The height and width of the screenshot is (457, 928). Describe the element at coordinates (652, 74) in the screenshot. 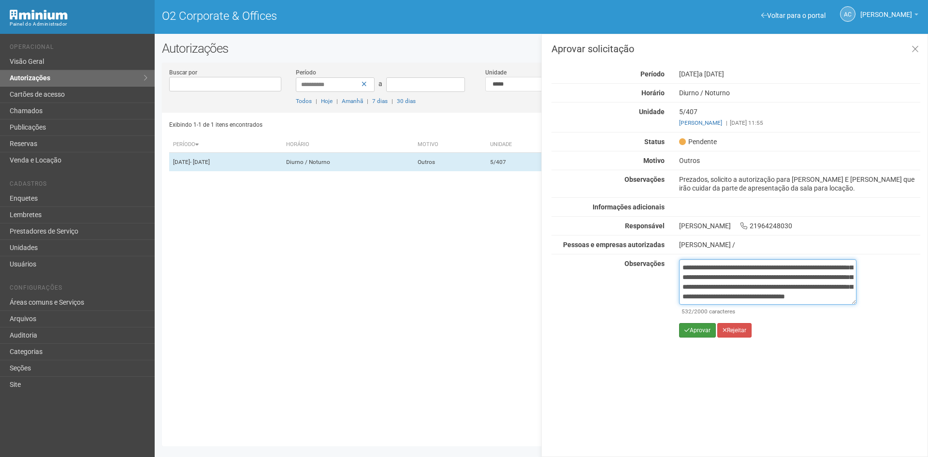

I see `strong: Período` at that location.